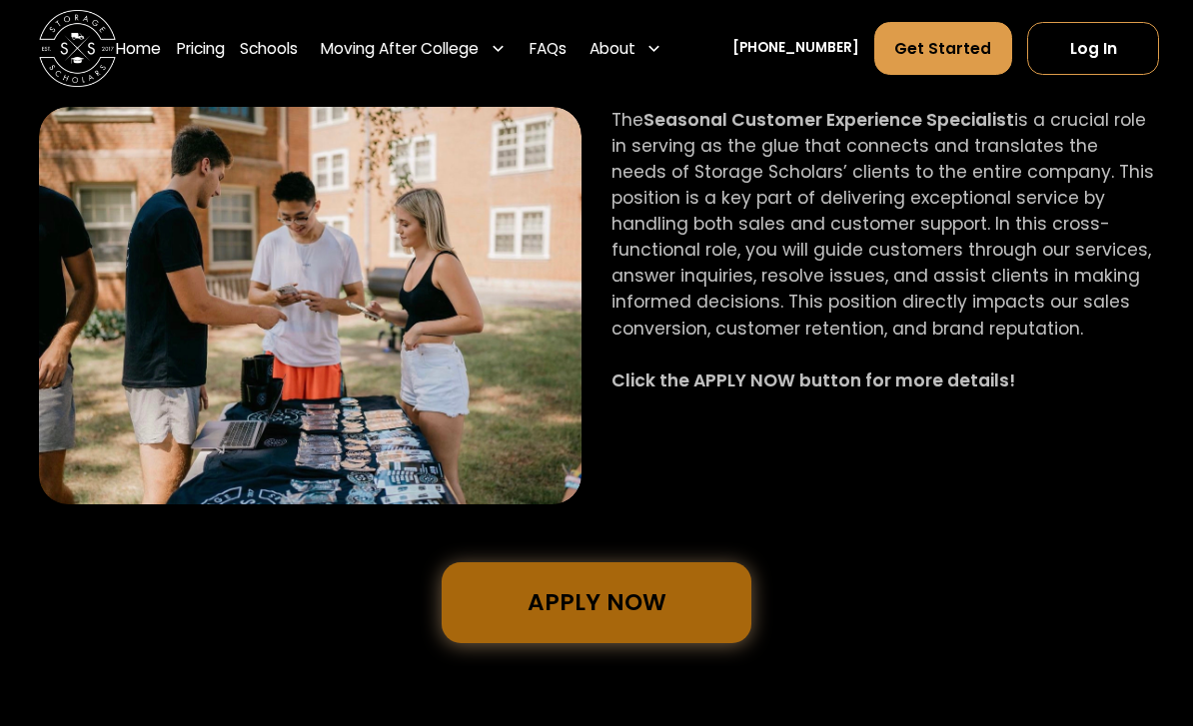 This screenshot has height=726, width=1193. Describe the element at coordinates (269, 48) in the screenshot. I see `a: Schools` at that location.